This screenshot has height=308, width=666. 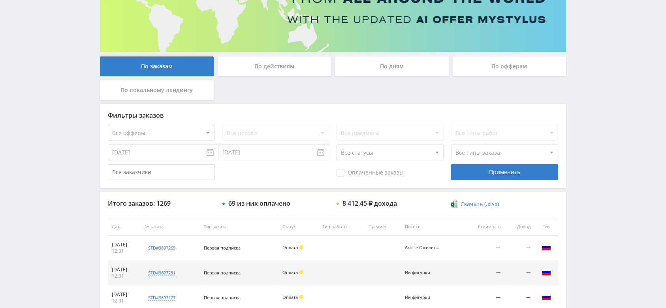 What do you see at coordinates (161, 172) in the screenshot?
I see `input: Все заказчики` at bounding box center [161, 172].